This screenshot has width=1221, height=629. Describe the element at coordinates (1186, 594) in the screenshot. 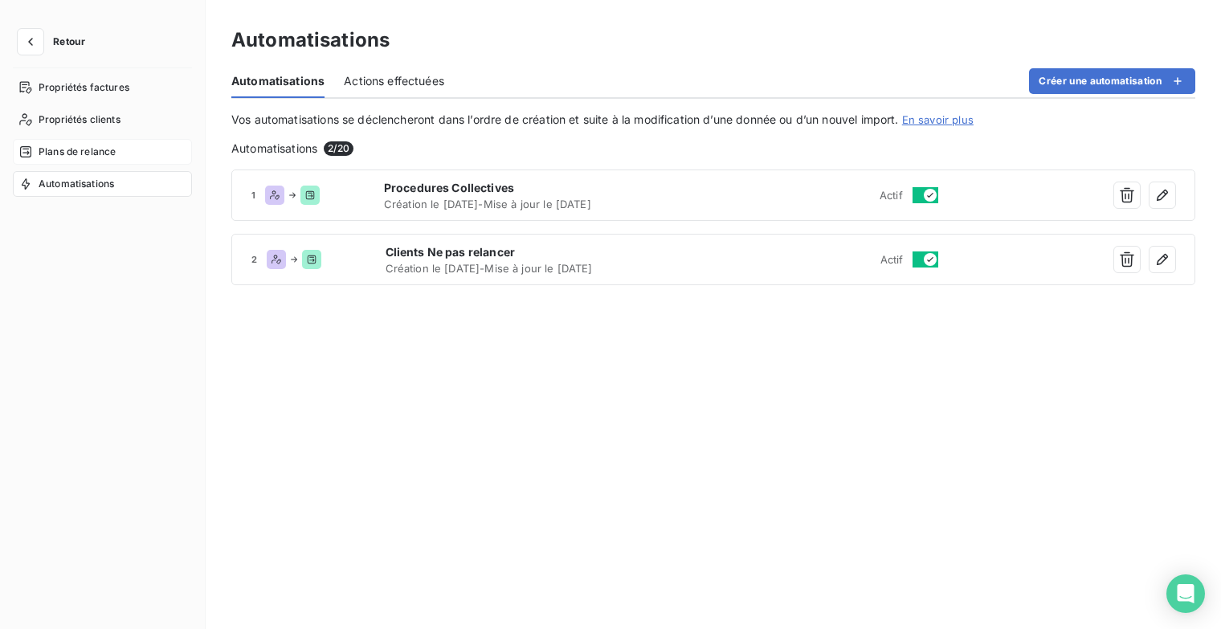

I see `div: Open Intercom Messenger` at that location.